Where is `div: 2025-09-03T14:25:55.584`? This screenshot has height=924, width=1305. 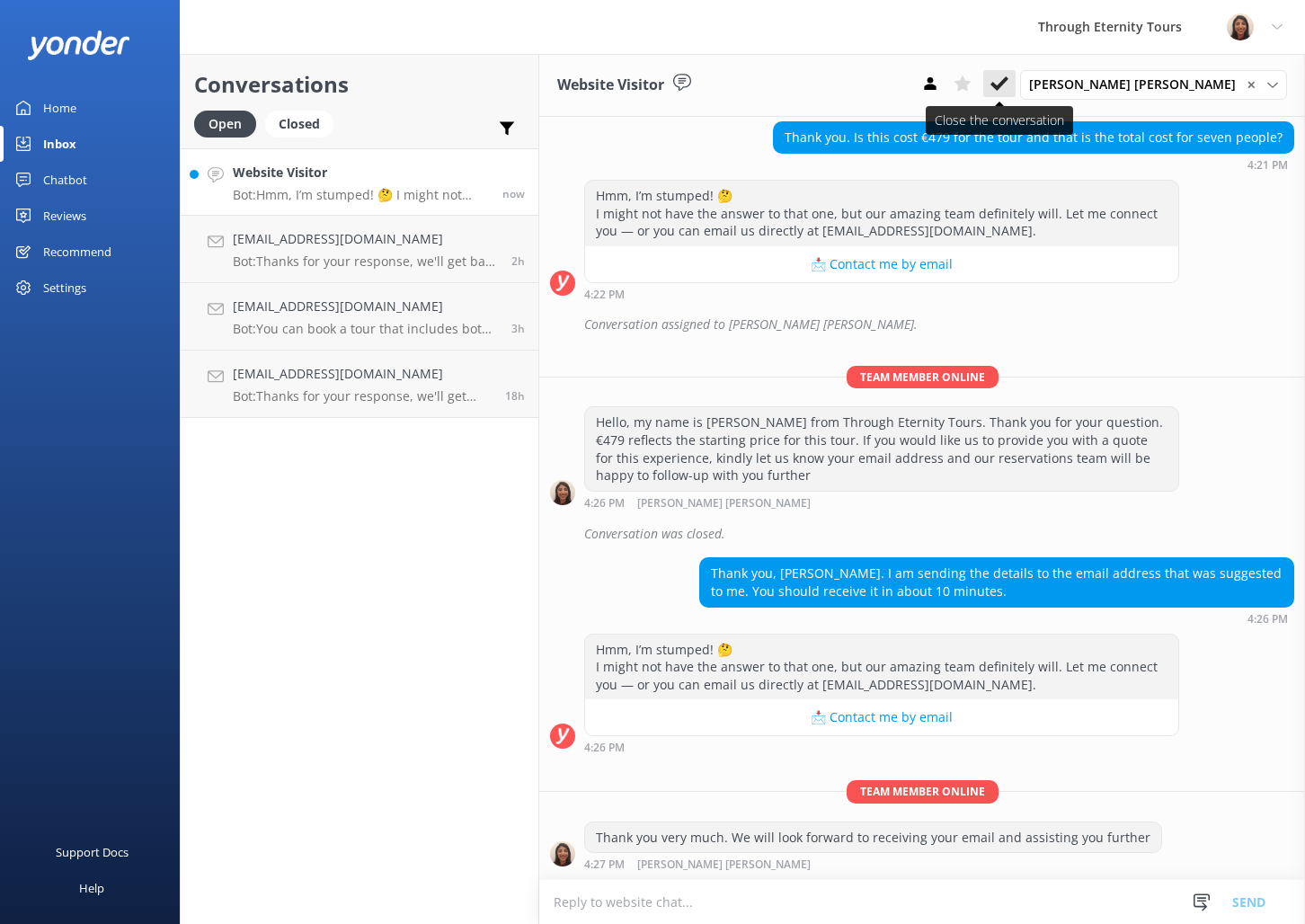
div: 2025-09-03T14:25:55.584 is located at coordinates (922, 325).